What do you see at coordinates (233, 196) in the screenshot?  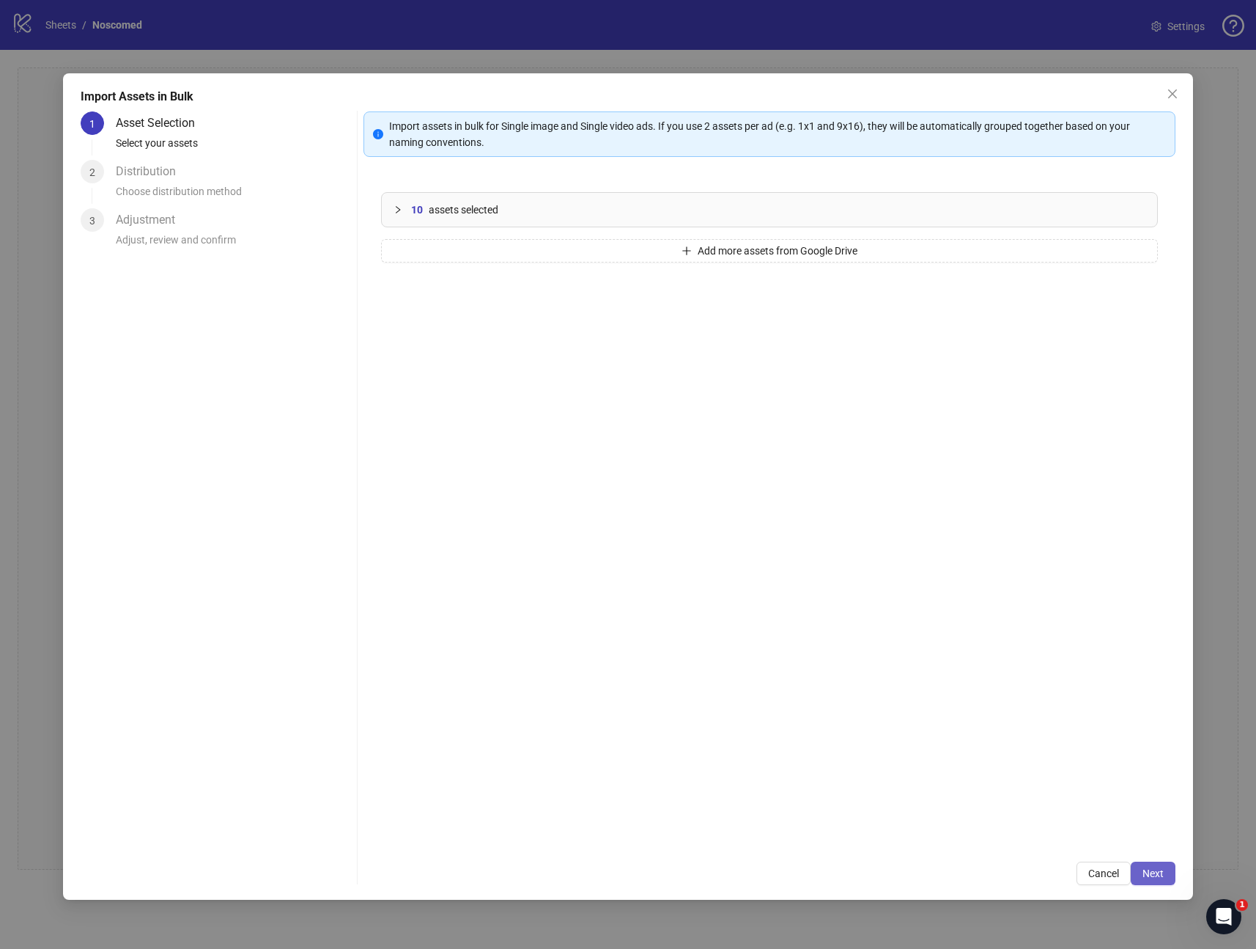 I see `div: Choose distribution method` at bounding box center [233, 196].